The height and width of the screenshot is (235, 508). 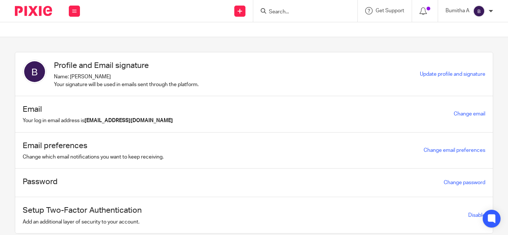 I want to click on a: Change password, so click(x=465, y=183).